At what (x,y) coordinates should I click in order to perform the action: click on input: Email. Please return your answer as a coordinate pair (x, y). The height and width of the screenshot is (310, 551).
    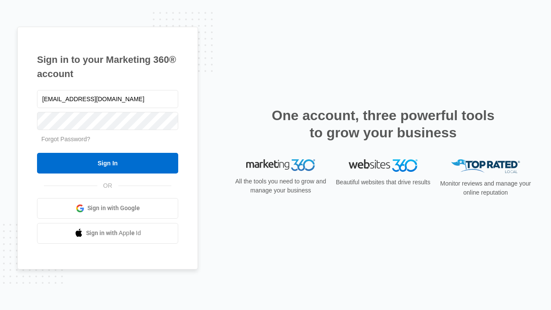
    Looking at the image, I should click on (108, 99).